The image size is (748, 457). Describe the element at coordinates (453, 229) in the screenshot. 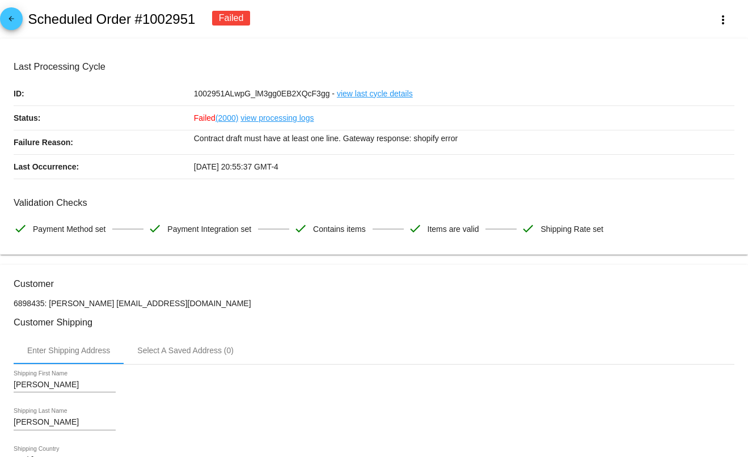

I see `span: Items are valid` at that location.